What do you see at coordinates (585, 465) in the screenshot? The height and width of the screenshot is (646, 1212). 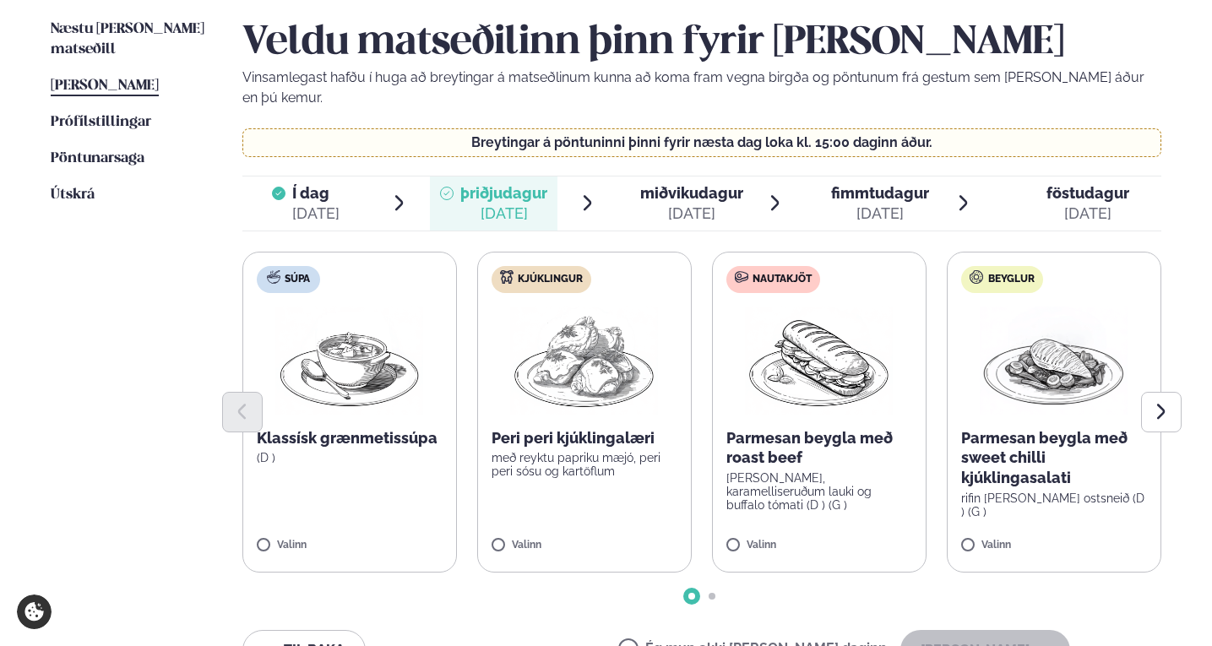 I see `p: með reyktu papriku mæjó, peri peri sósu og kartöflum` at bounding box center [585, 465].